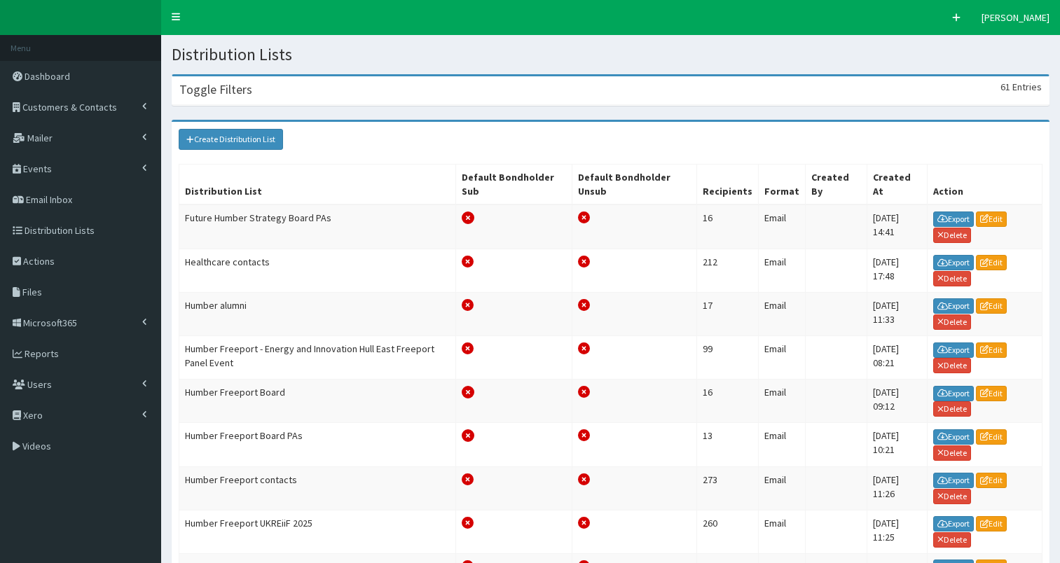  What do you see at coordinates (317, 314) in the screenshot?
I see `td: Humber alumni` at bounding box center [317, 314].